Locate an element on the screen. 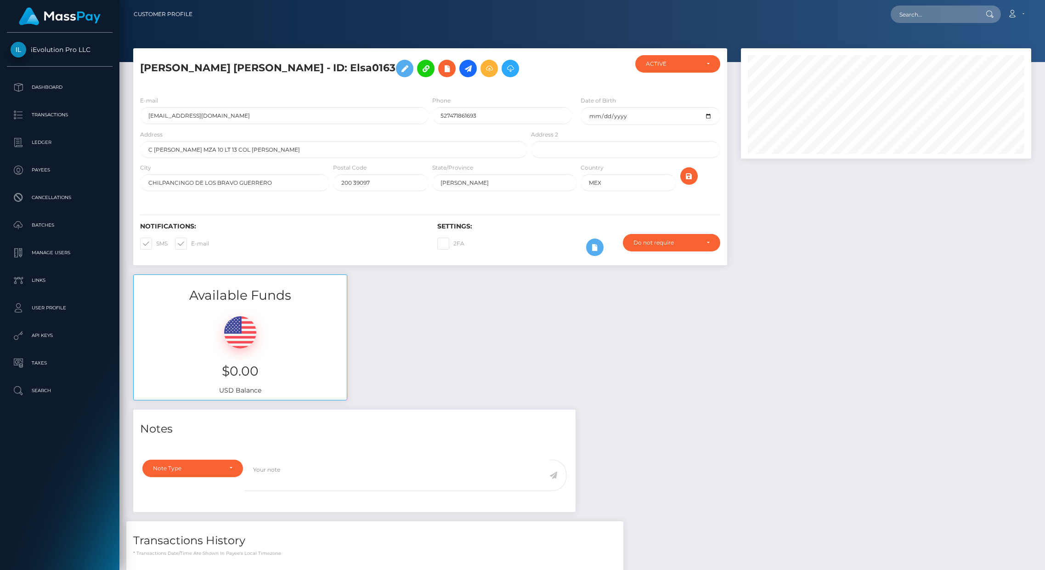  label: 2FA is located at coordinates (451, 244).